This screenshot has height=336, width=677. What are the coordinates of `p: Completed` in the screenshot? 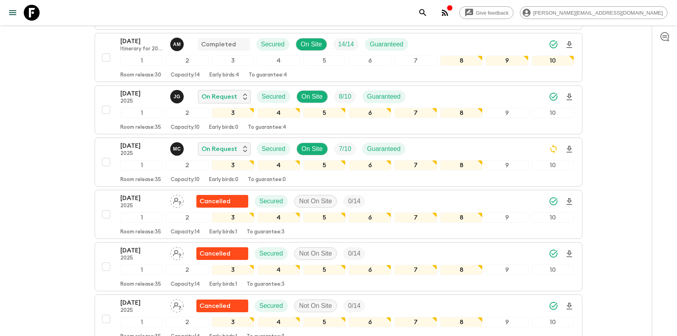 It's located at (219, 44).